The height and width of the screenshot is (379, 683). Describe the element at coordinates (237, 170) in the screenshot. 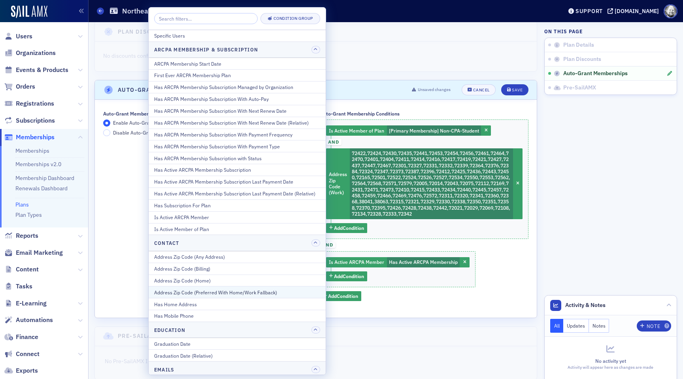

I see `button: Has Active ARCPA Membership Subscription` at that location.